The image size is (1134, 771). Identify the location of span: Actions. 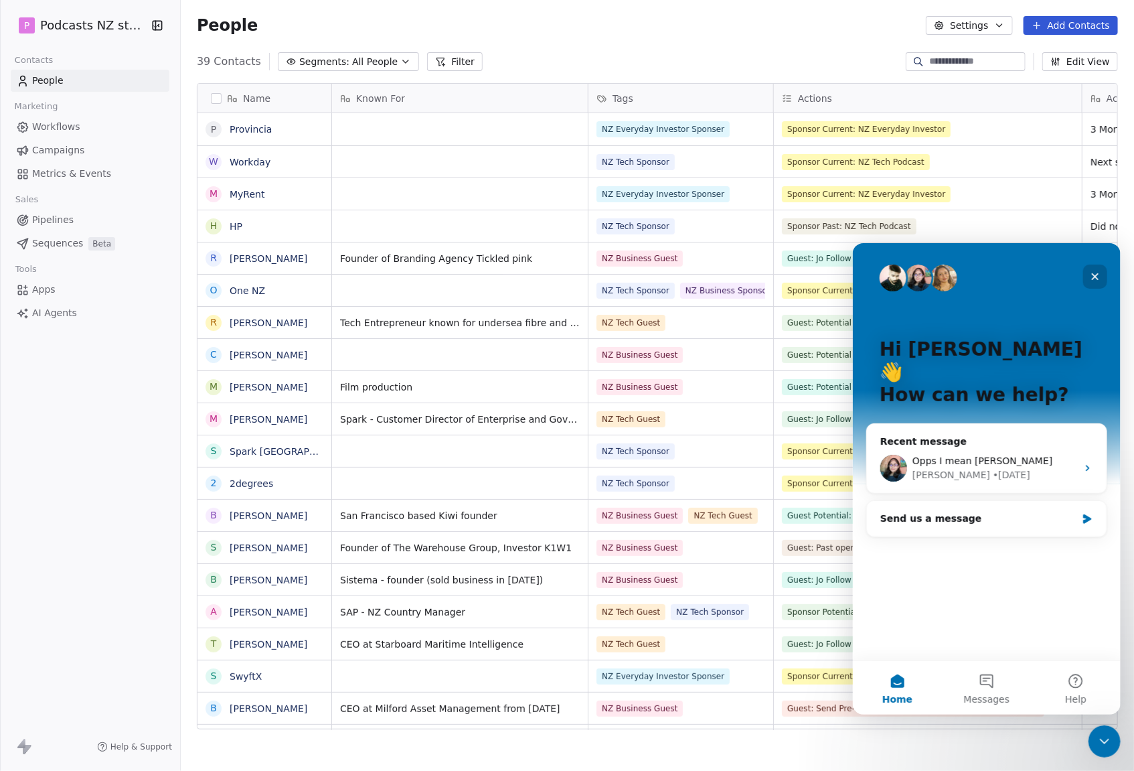
(815, 98).